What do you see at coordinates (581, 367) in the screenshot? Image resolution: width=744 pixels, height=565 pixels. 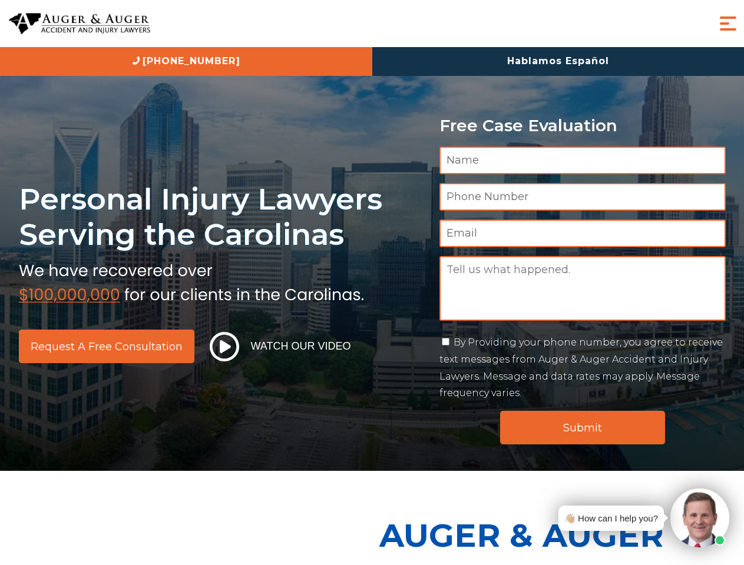 I see `label: By Providing your phone number, you agree to receive text messages from Auger & Auger Accident an...` at bounding box center [581, 367].